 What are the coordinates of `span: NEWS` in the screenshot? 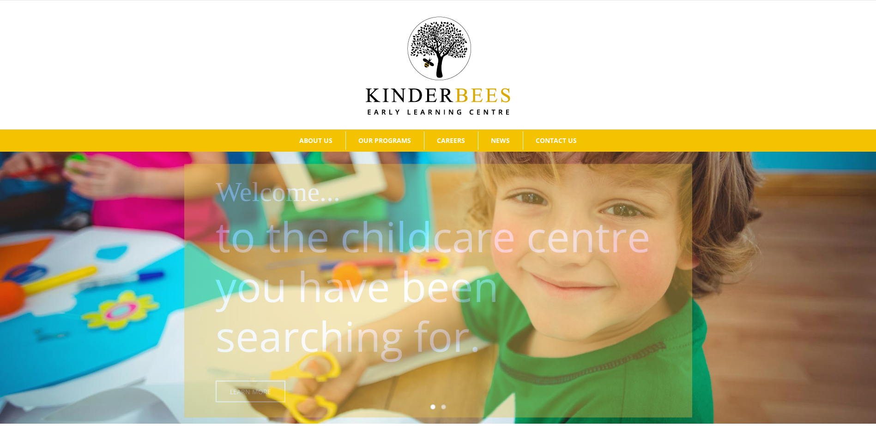 It's located at (500, 141).